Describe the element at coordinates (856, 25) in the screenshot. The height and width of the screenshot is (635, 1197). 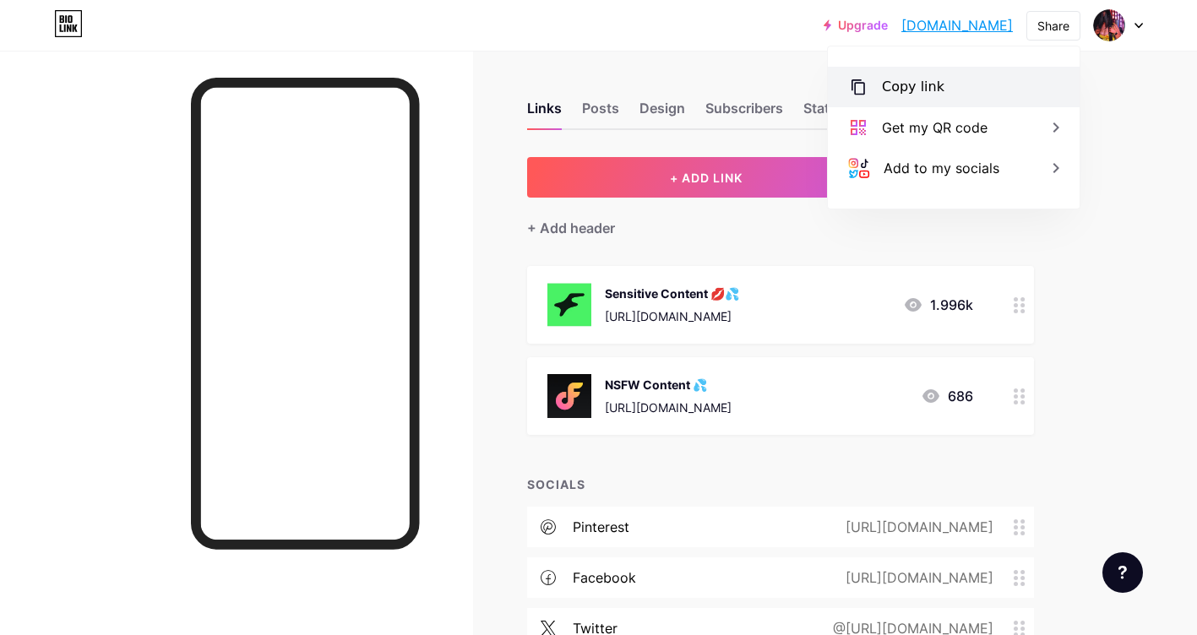
I see `a: Upgrade` at that location.